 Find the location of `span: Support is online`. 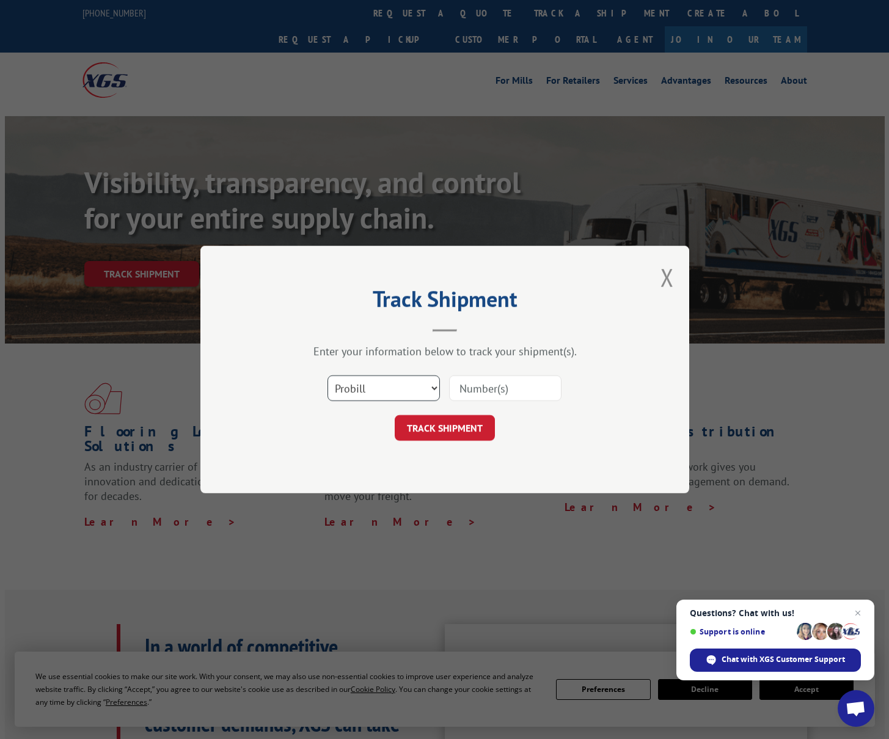

span: Support is online is located at coordinates (741, 631).